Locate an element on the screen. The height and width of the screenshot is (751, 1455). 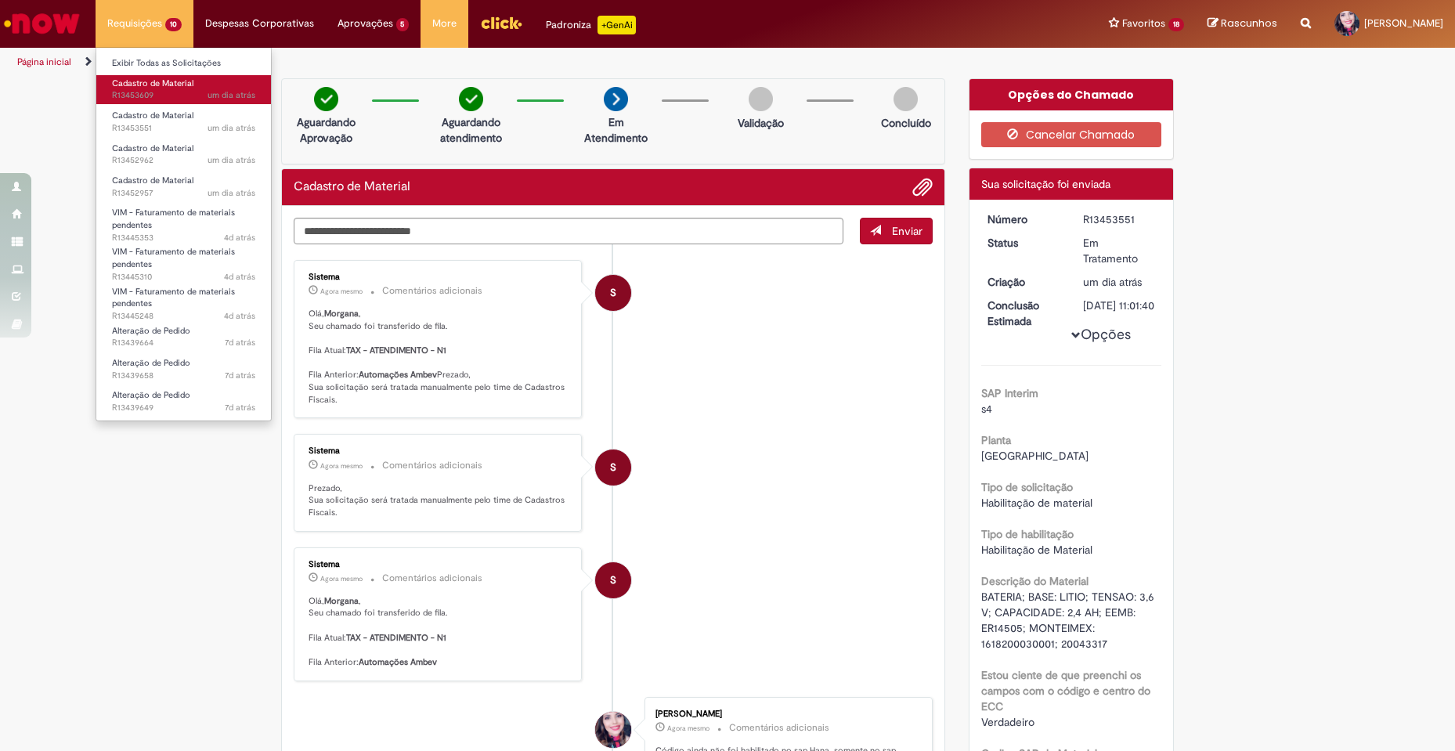
span: Rascunhos is located at coordinates (1249, 23).